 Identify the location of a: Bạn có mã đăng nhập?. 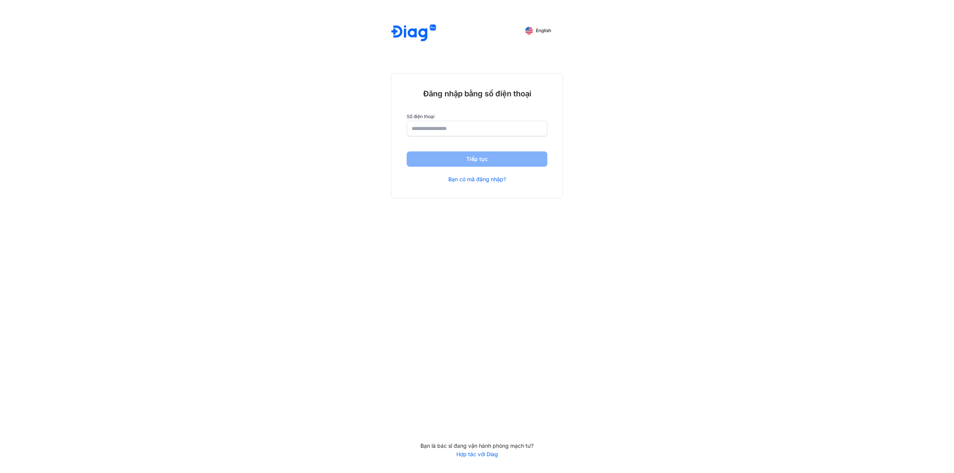
(477, 179).